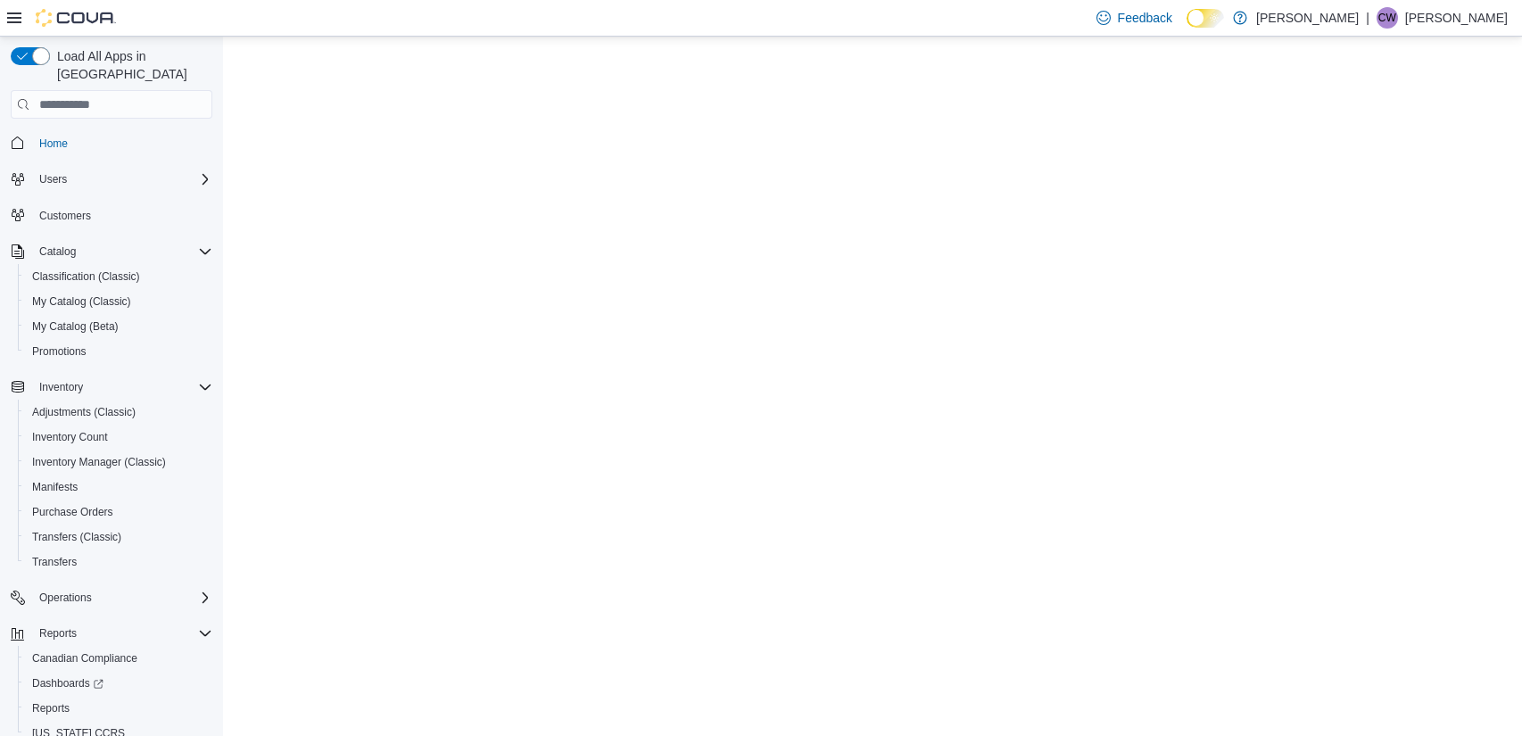  I want to click on a: Canadian Compliance, so click(85, 658).